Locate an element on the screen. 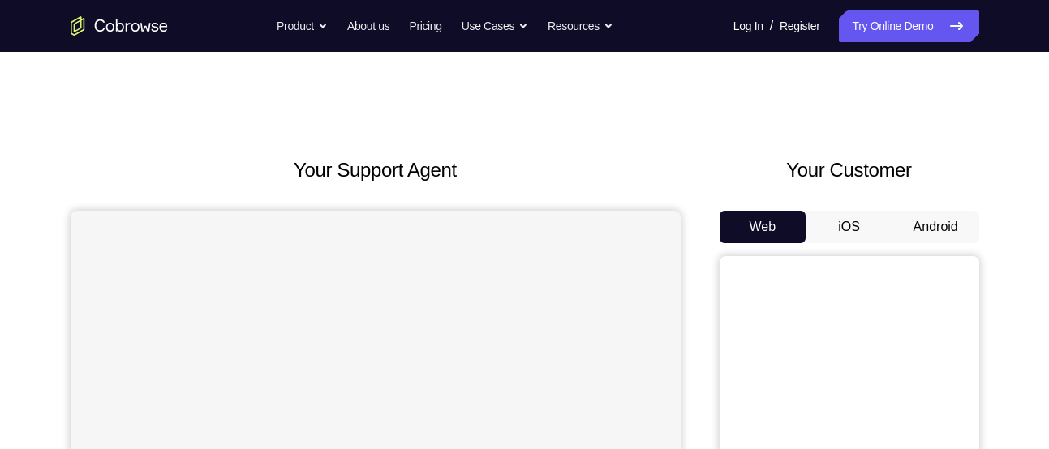 The width and height of the screenshot is (1049, 449). button: Product is located at coordinates (302, 26).